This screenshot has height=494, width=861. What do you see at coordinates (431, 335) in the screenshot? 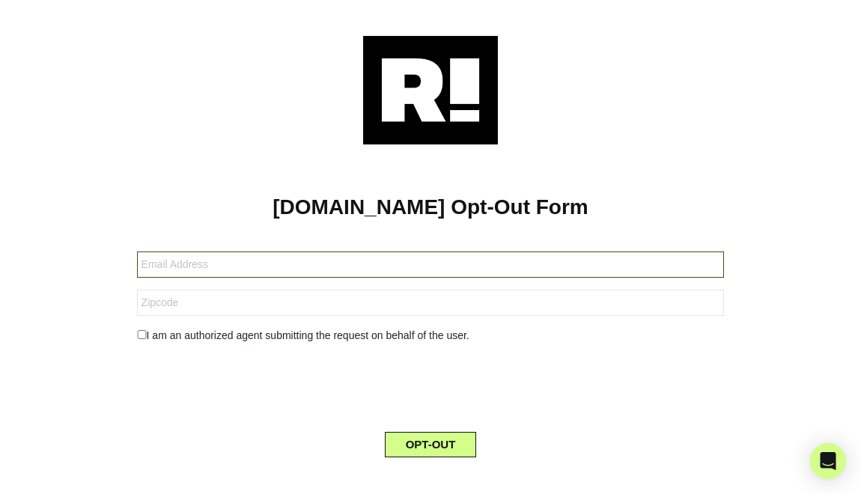
I see `div: I am an authorized agent submitting the request on behalf of the user.` at bounding box center [431, 335].